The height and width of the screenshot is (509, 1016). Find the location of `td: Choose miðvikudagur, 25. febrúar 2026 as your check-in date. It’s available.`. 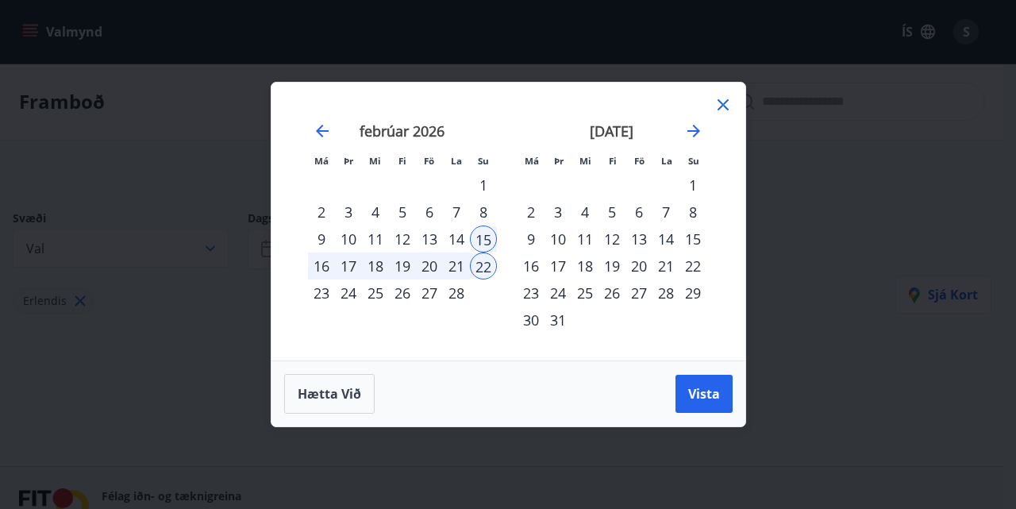

td: Choose miðvikudagur, 25. febrúar 2026 as your check-in date. It’s available. is located at coordinates (375, 293).